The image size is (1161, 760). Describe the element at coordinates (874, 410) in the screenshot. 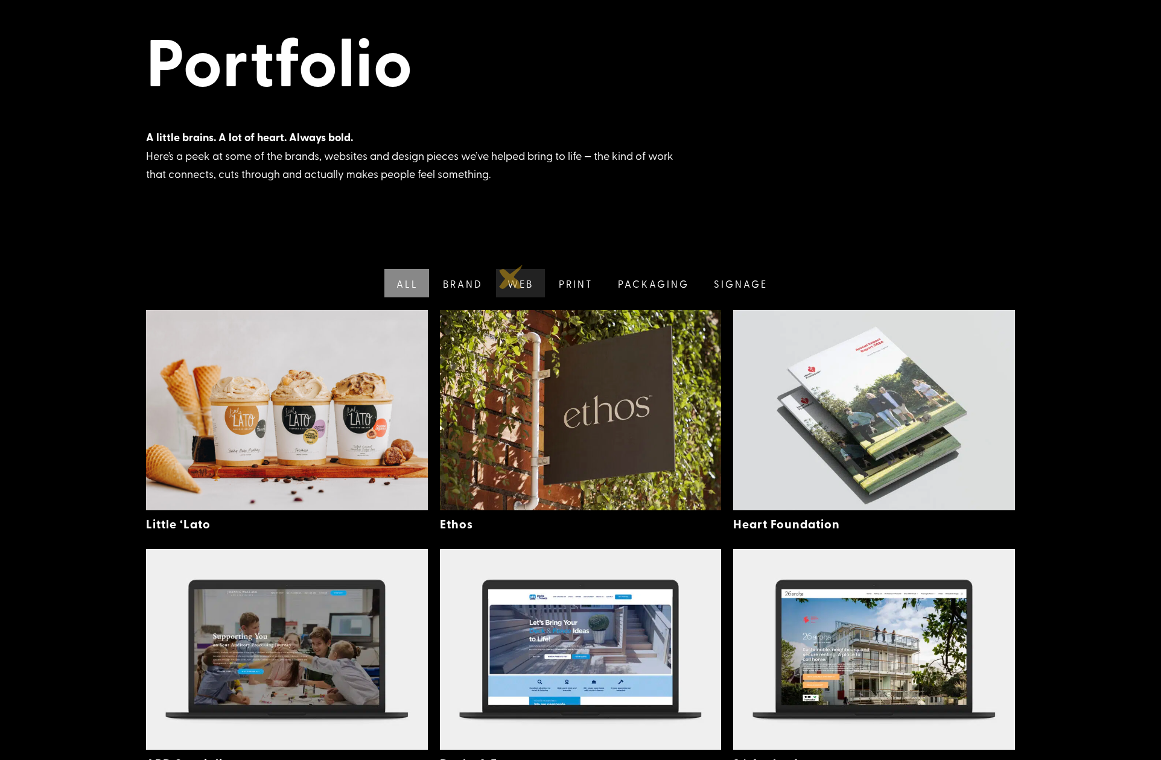

I see `img: Heart Foundation` at that location.